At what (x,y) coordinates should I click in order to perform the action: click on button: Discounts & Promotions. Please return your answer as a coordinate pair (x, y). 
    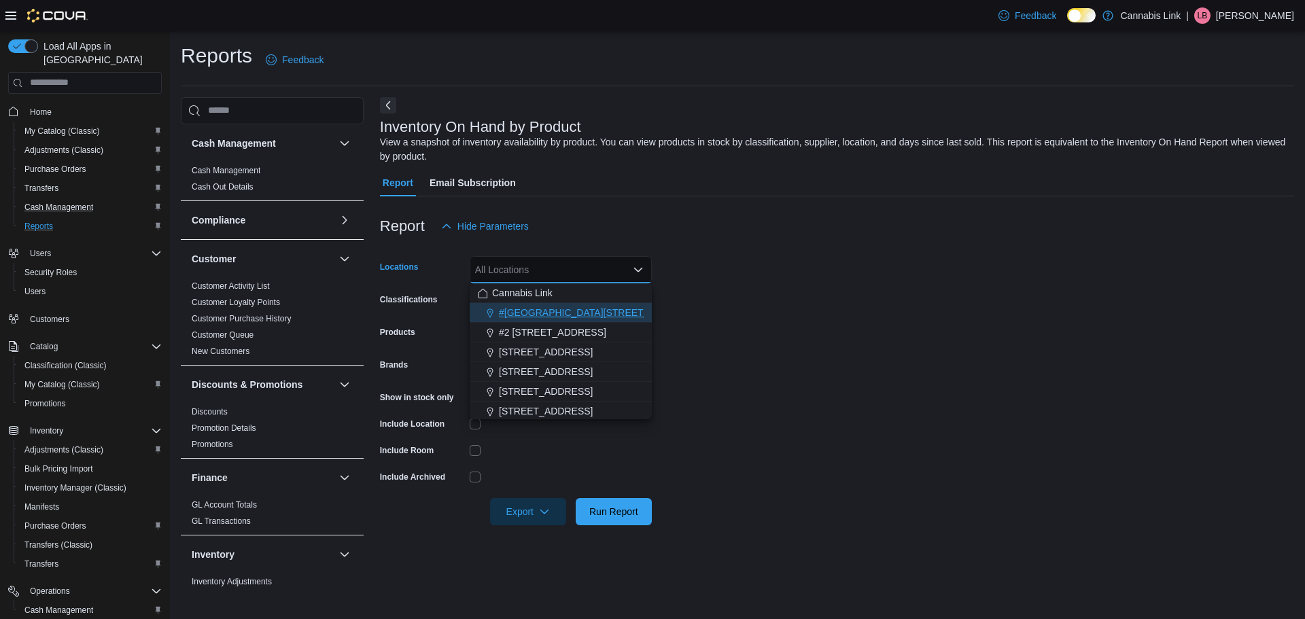
    Looking at the image, I should click on (262, 385).